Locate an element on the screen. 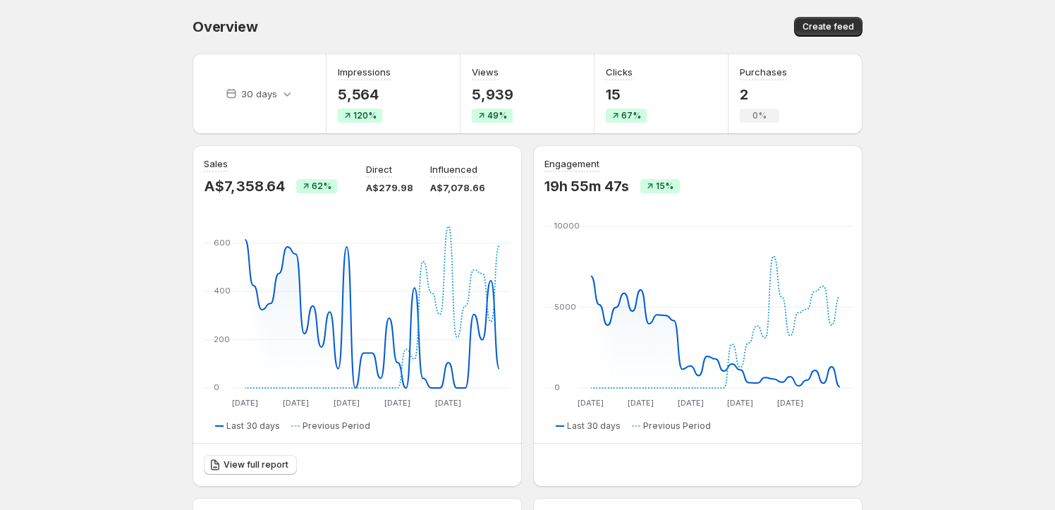  text: 400 is located at coordinates (222, 291).